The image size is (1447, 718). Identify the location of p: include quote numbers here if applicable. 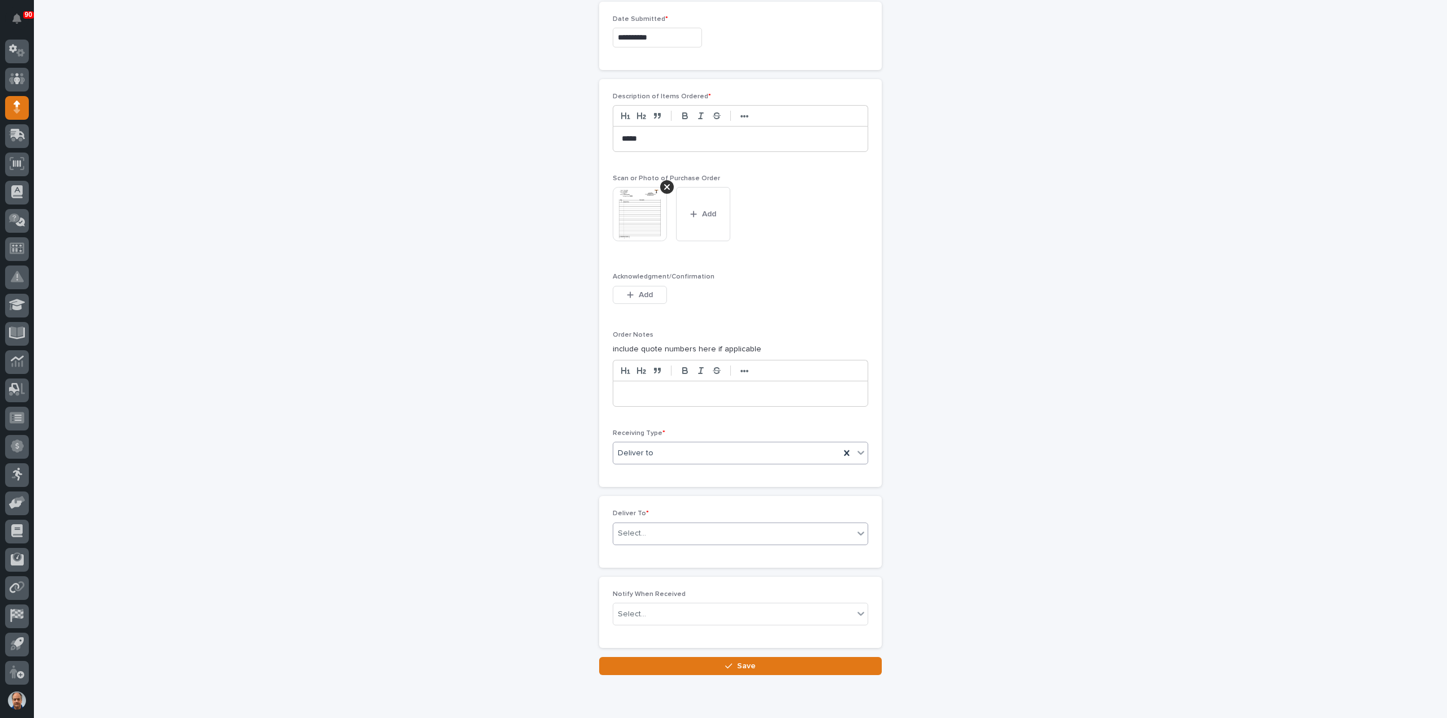
(740, 349).